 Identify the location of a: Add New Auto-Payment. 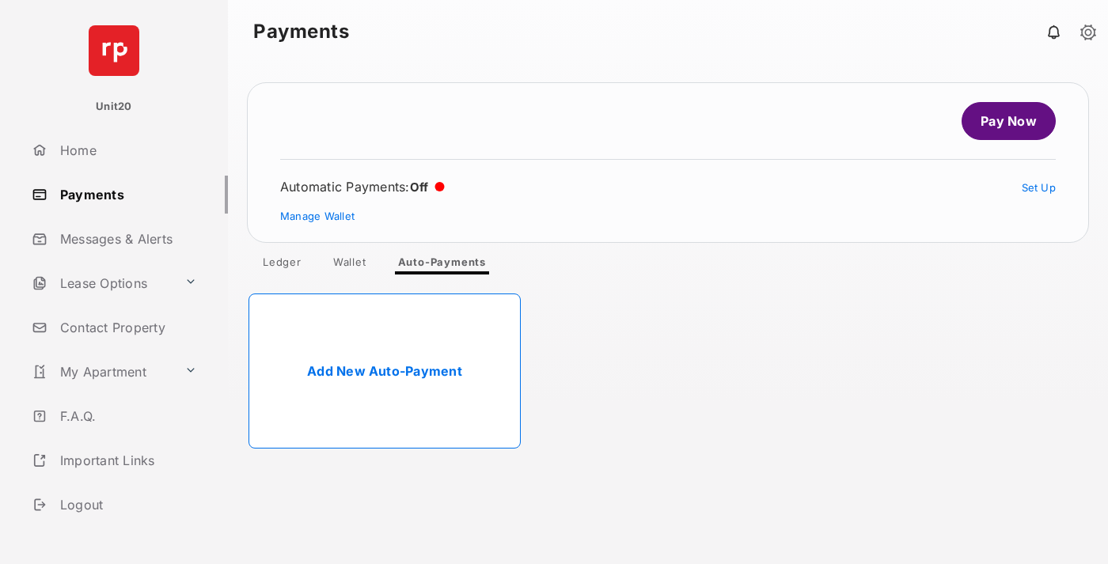
(385, 371).